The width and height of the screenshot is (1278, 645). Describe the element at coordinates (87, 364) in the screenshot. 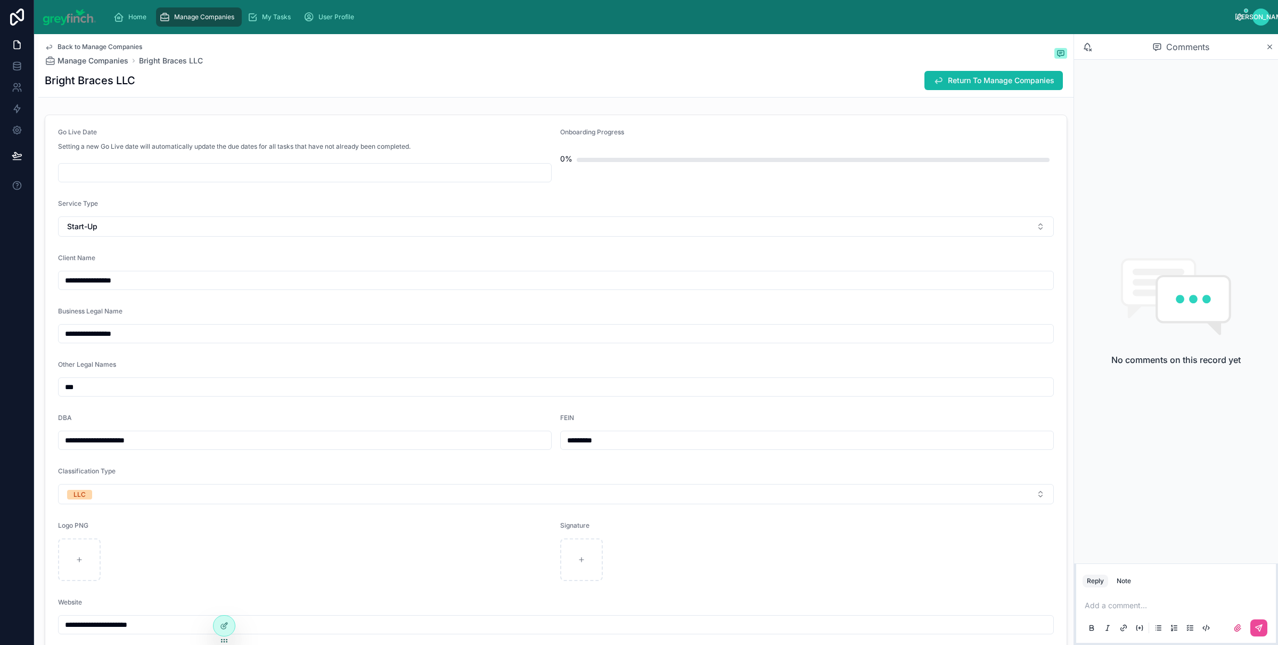

I see `span: Other Legal Names` at that location.